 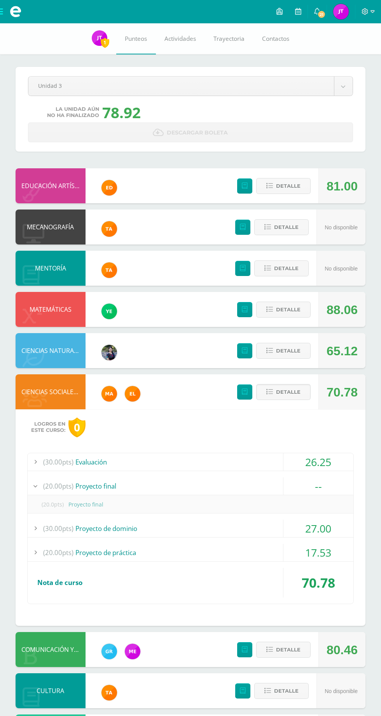 What do you see at coordinates (53, 504) in the screenshot?
I see `span: (20.0pts)` at bounding box center [53, 504].